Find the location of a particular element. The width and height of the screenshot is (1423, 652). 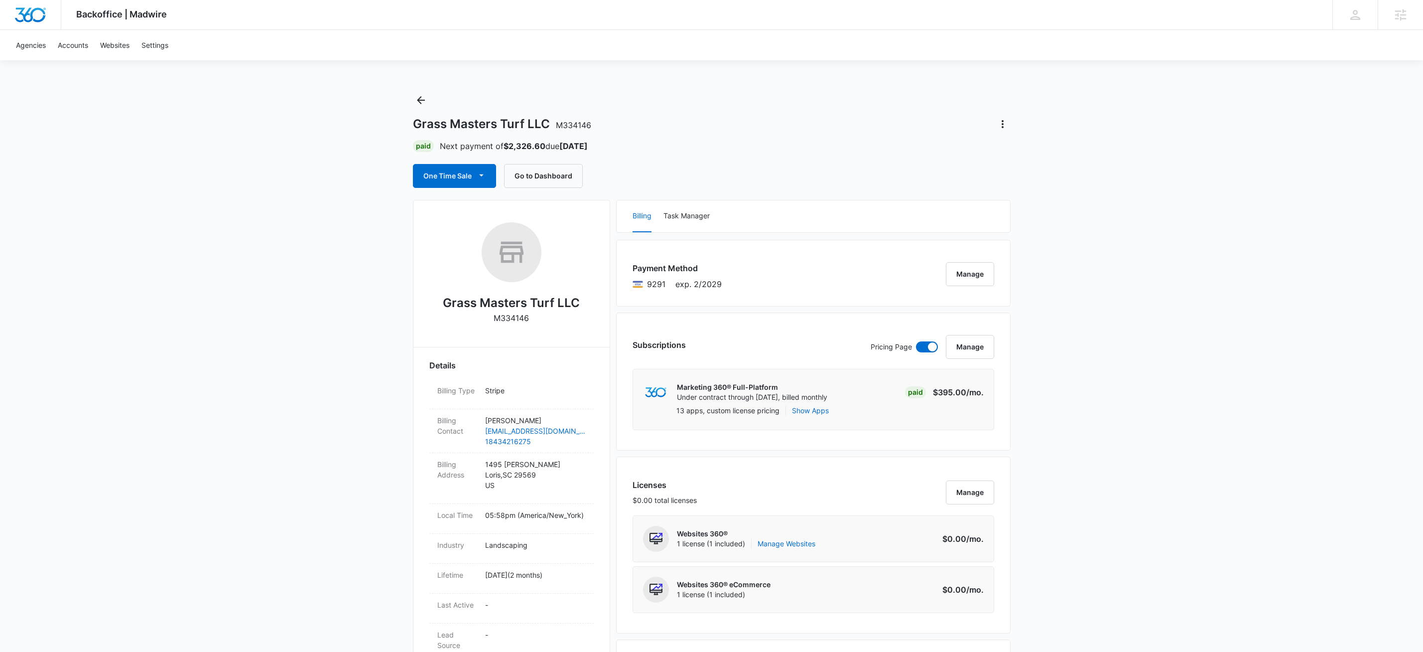

p: Websites 360® eCommerce is located at coordinates (724, 584).